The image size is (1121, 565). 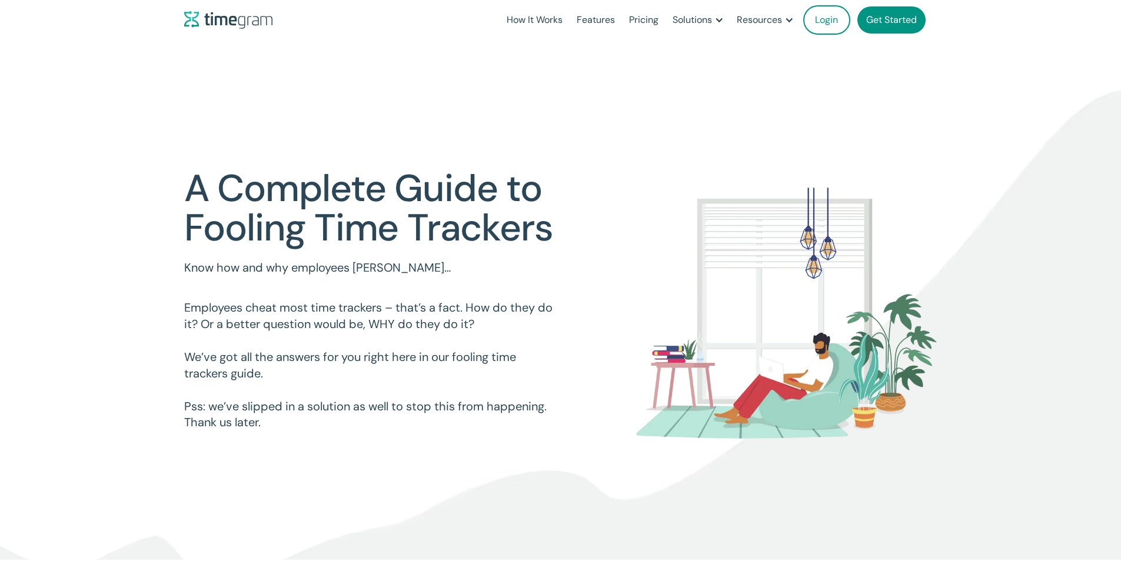 What do you see at coordinates (692, 20) in the screenshot?
I see `div: Solutions` at bounding box center [692, 20].